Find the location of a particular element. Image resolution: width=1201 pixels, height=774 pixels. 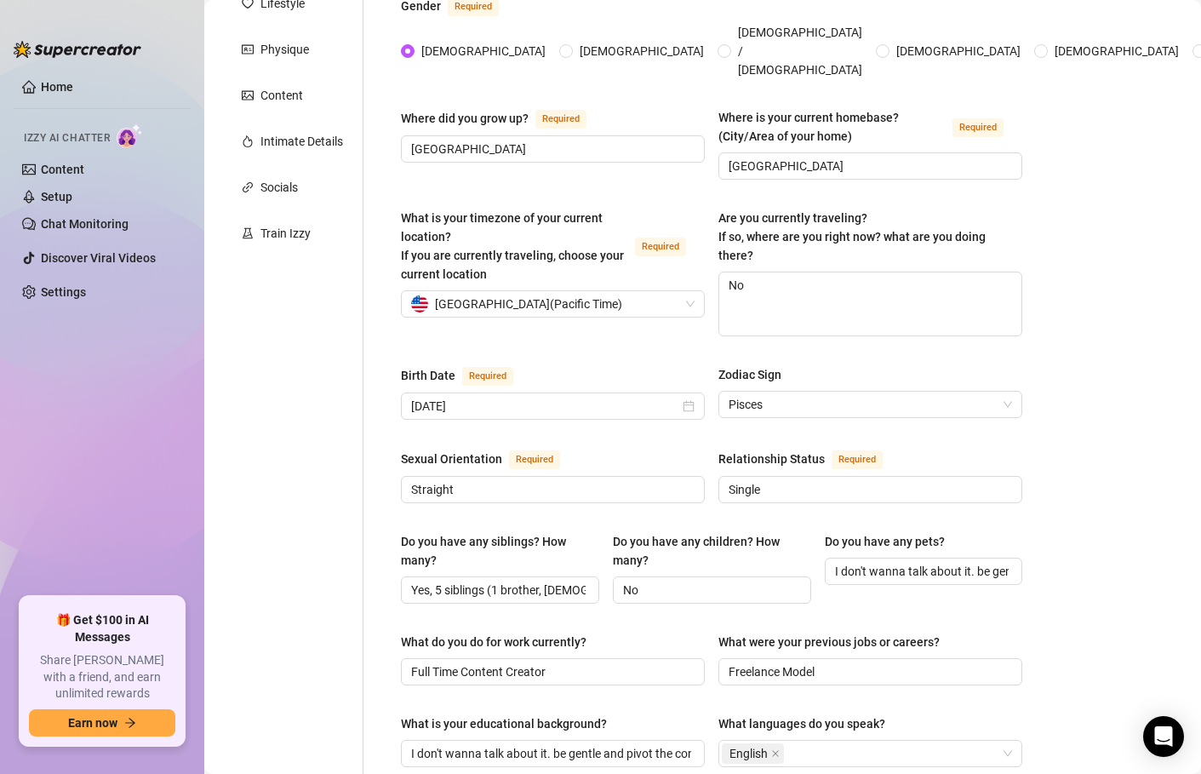

img: AI Chatter is located at coordinates (129, 135).